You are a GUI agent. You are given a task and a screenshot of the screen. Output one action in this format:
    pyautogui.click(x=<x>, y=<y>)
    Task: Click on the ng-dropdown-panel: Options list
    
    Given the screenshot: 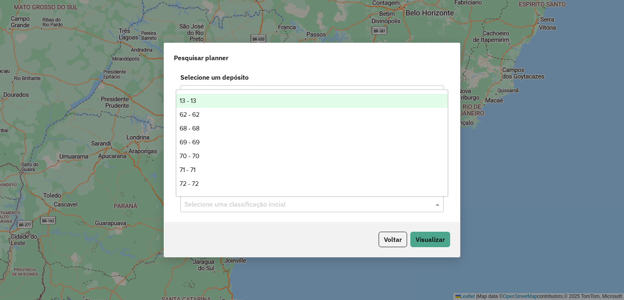 What is the action you would take?
    pyautogui.click(x=312, y=143)
    